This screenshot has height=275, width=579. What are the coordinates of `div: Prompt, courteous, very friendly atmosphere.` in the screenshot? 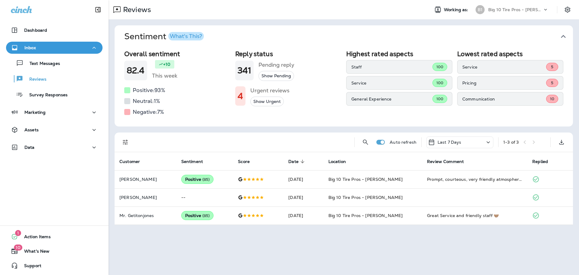 It's located at (475, 179).